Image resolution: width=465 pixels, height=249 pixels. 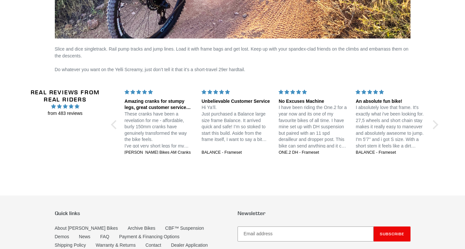 I want to click on span: Do whatever you want on the Yelli Screamy, just don’t tell it that it’s a short-travel 29er hardt..., so click(x=150, y=69).